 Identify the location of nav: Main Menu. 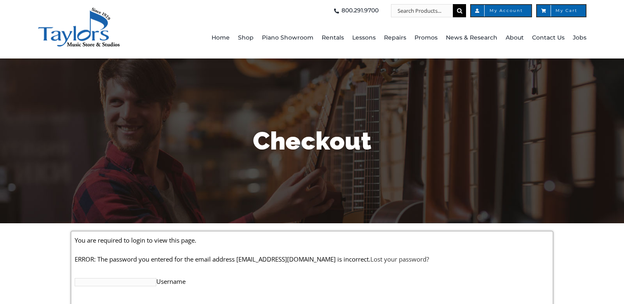
(383, 38).